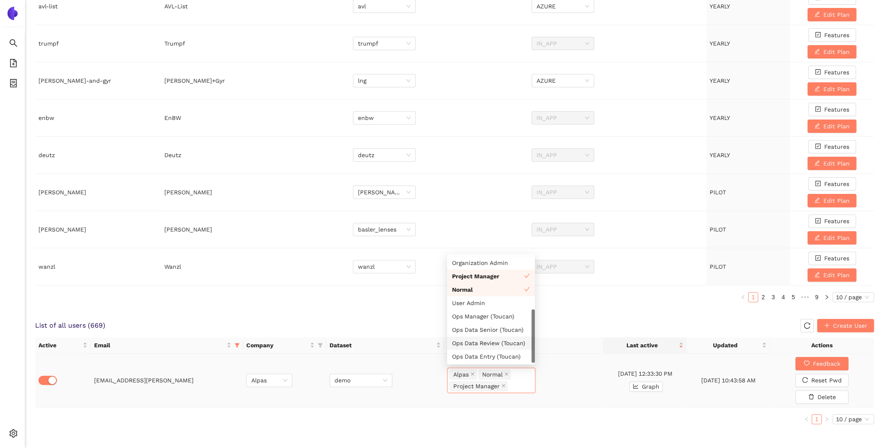  What do you see at coordinates (651, 387) in the screenshot?
I see `span: Graph` at bounding box center [651, 387].